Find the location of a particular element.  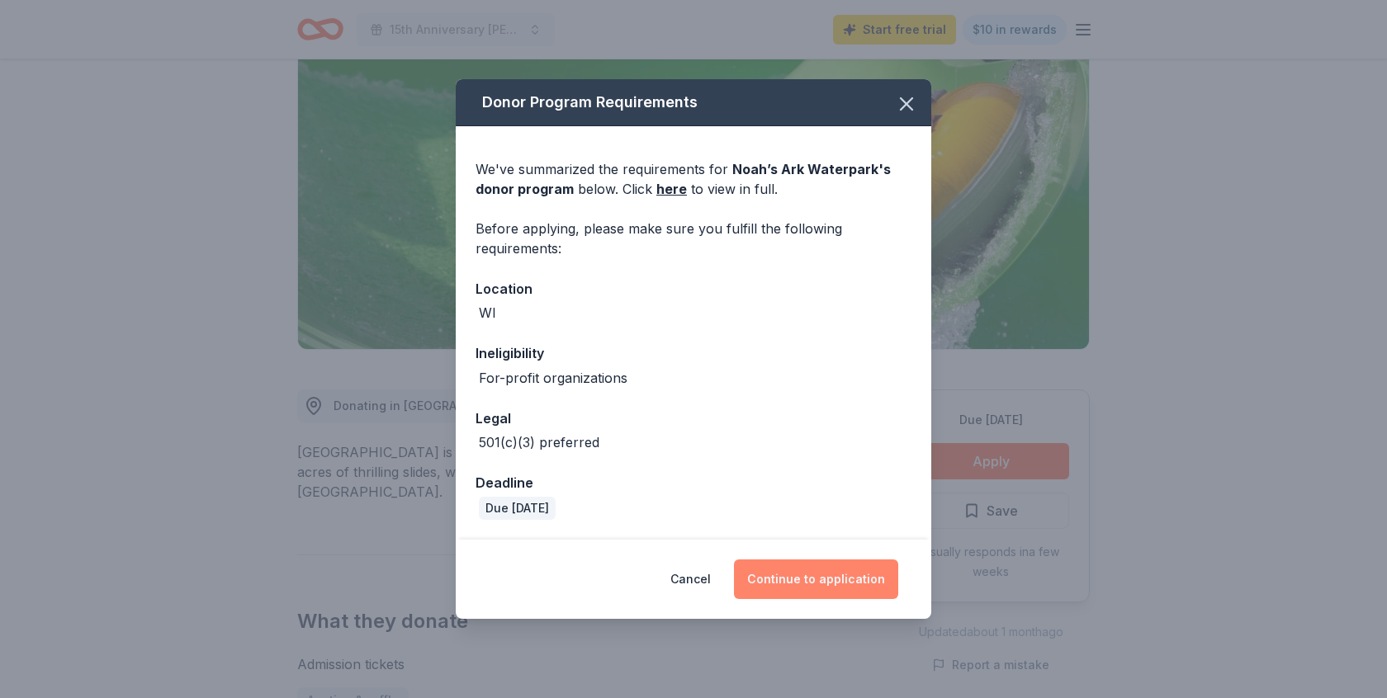

a: here is located at coordinates (671, 189).